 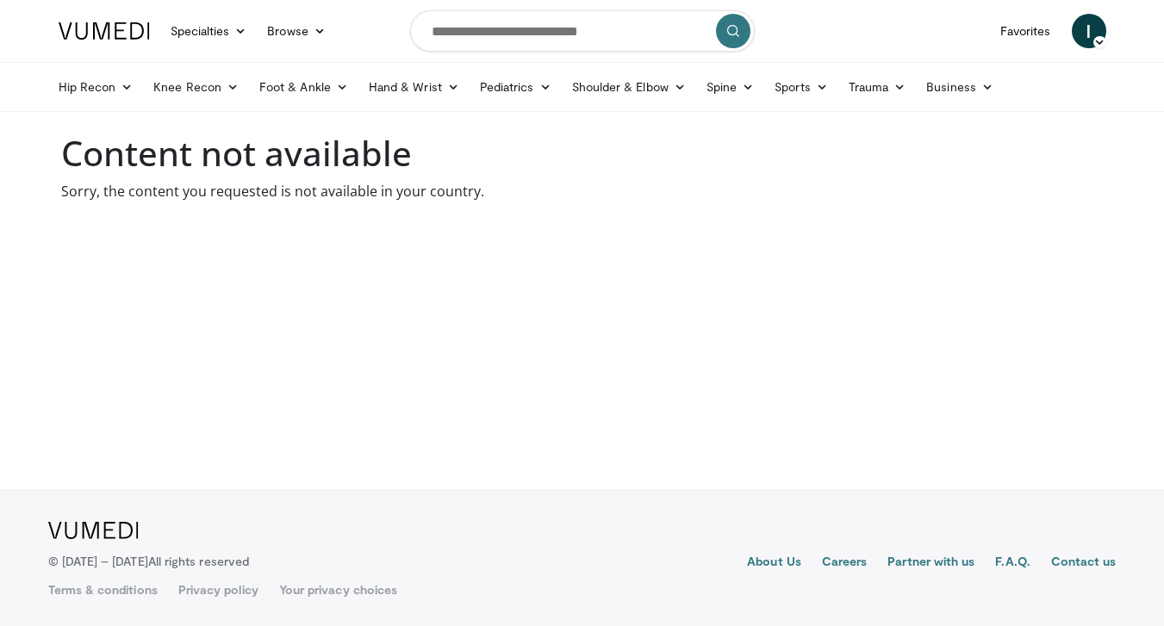 I want to click on a: Favorites, so click(x=1025, y=31).